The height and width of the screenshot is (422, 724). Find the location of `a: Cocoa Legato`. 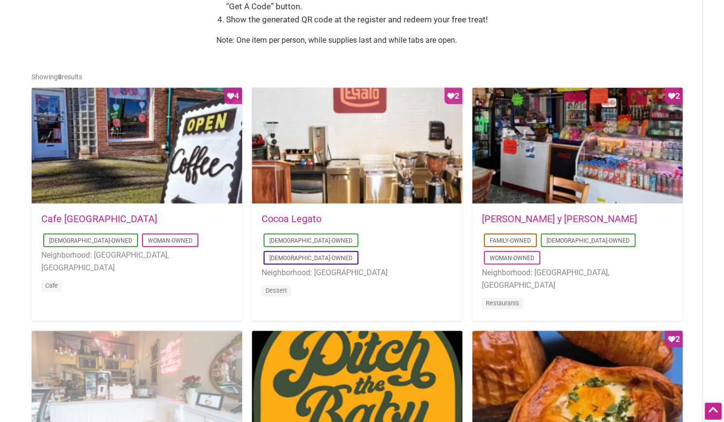

a: Cocoa Legato is located at coordinates (291, 219).